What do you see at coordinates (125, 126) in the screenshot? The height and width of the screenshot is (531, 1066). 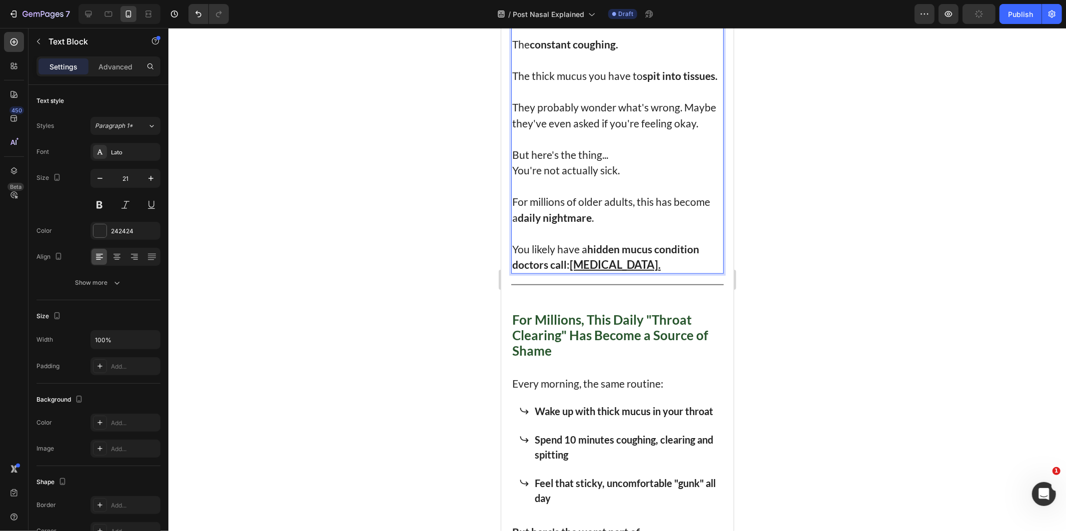 I see `button: Paragraph 1*` at bounding box center [125, 126].